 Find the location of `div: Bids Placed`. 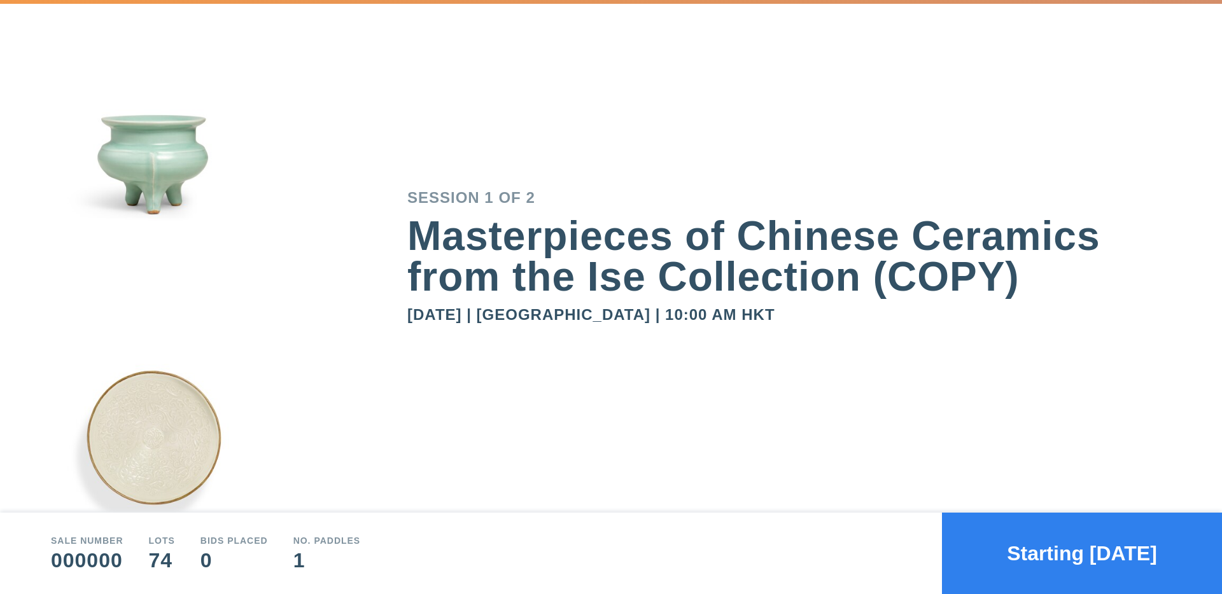

div: Bids Placed is located at coordinates (234, 541).